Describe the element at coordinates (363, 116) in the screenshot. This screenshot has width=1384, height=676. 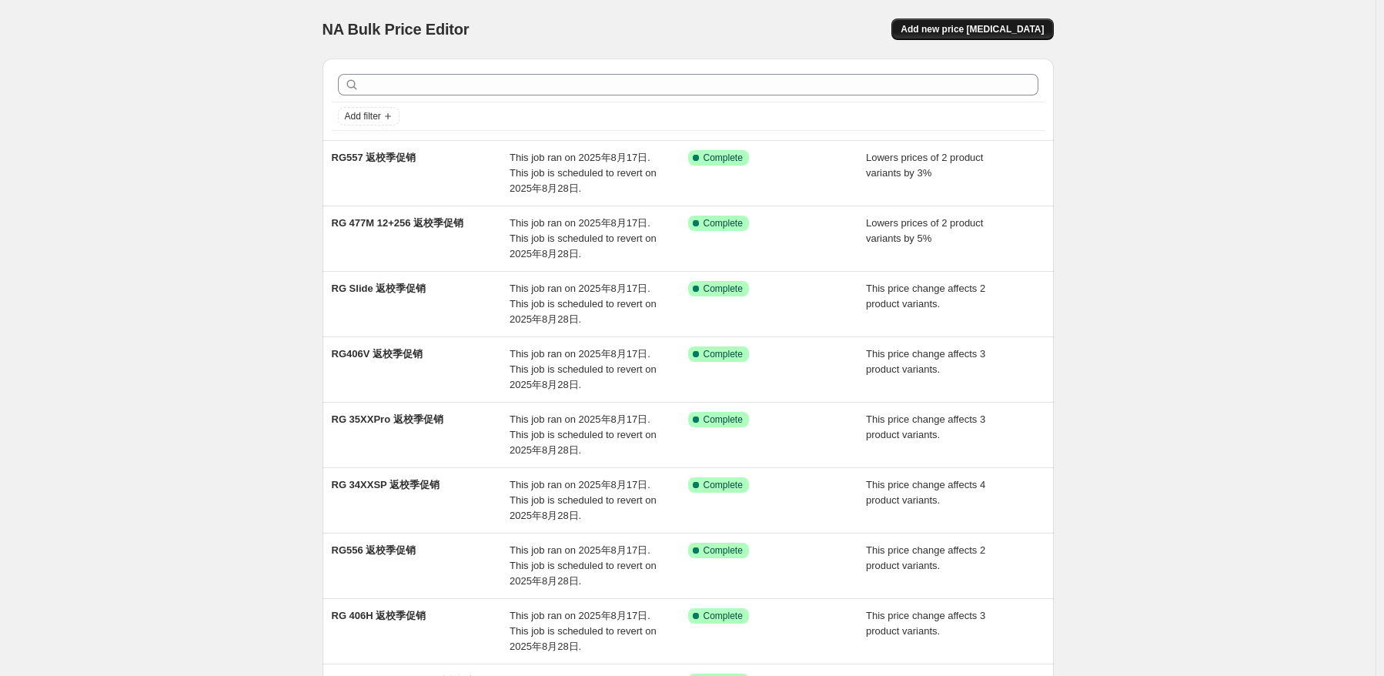
I see `span: Add filter` at that location.